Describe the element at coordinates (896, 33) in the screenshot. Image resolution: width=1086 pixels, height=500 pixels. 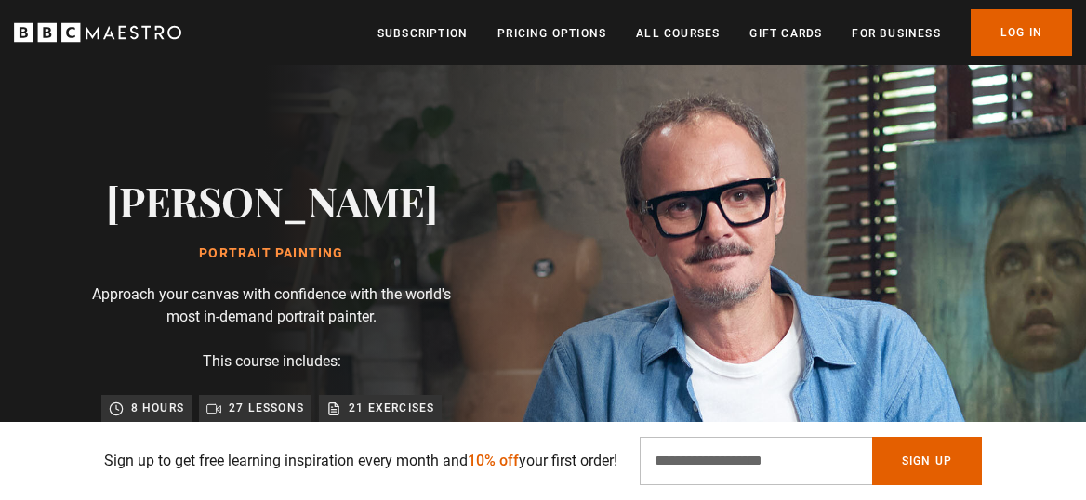
I see `a: For business` at that location.